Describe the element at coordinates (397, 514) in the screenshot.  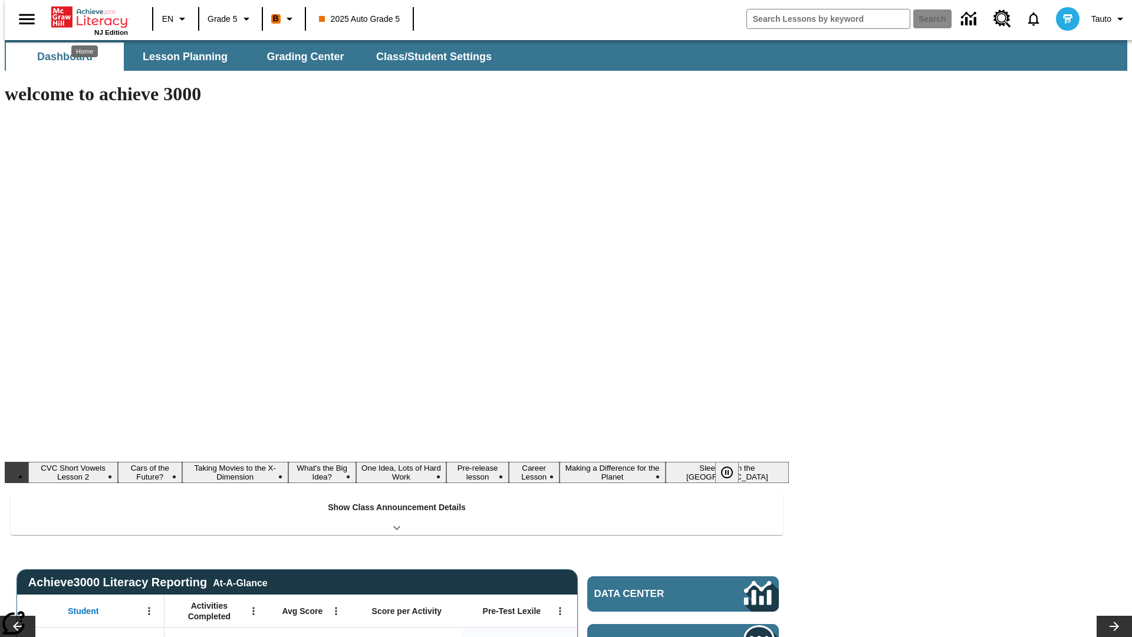
I see `div: Show Class Announcement Details` at that location.